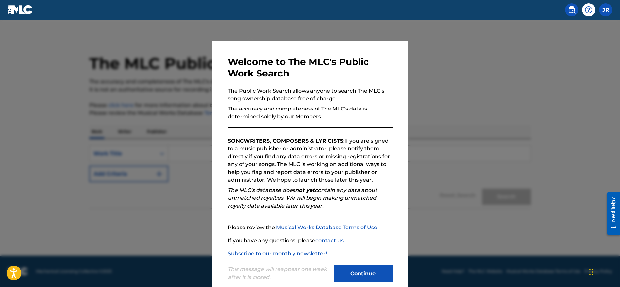 Image resolution: width=620 pixels, height=287 pixels. What do you see at coordinates (11, 26) in the screenshot?
I see `div: Open Resource Center` at bounding box center [11, 26].